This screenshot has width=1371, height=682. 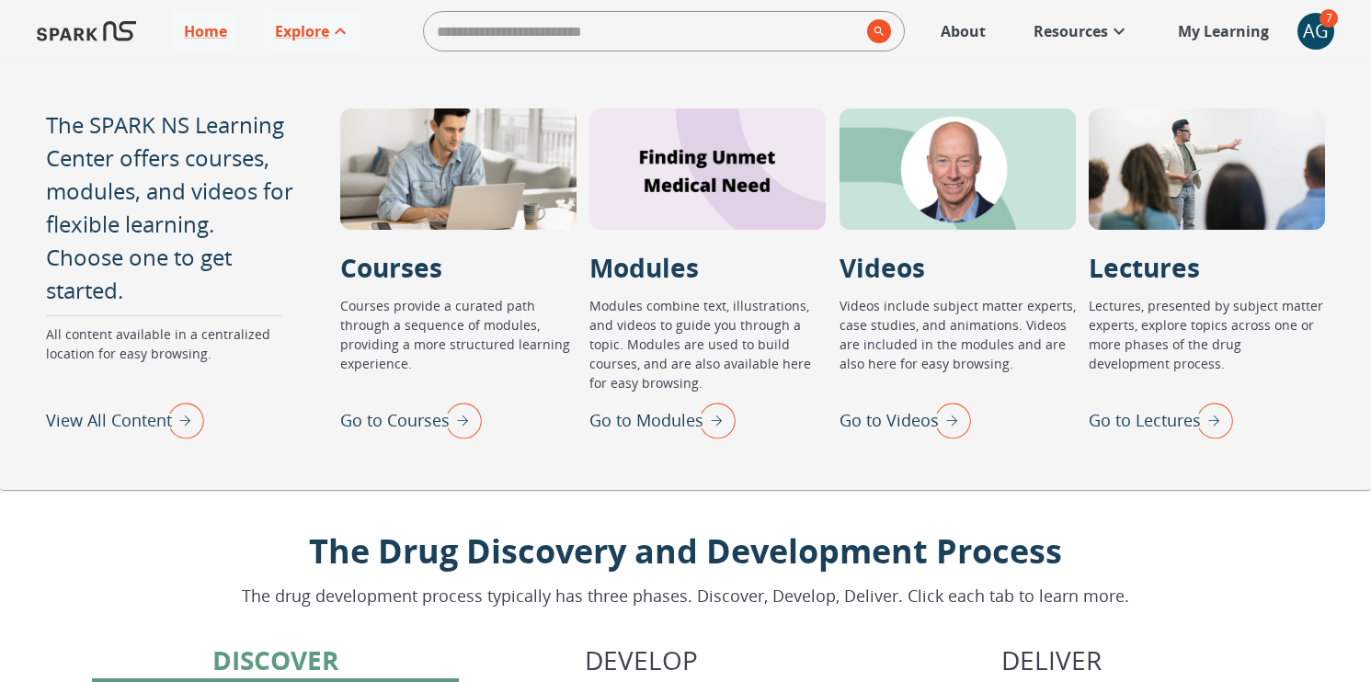 What do you see at coordinates (1224, 31) in the screenshot?
I see `a: My Learning` at bounding box center [1224, 31].